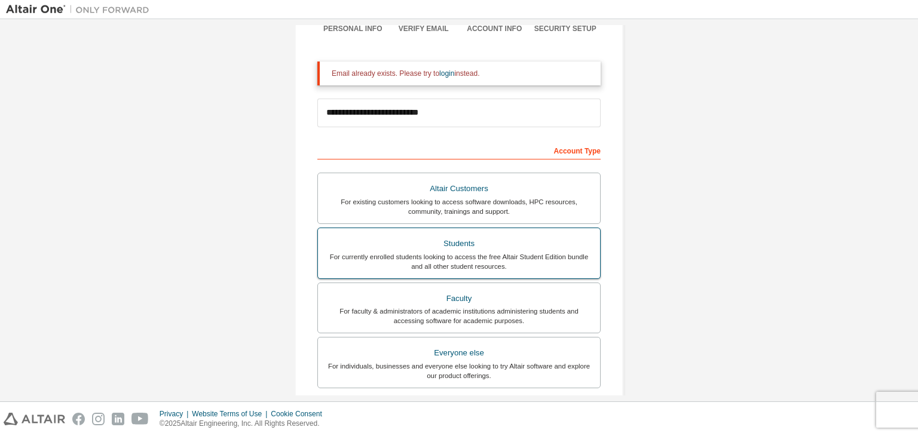 The width and height of the screenshot is (918, 436). Describe the element at coordinates (231, 414) in the screenshot. I see `div: Website Terms of Use` at that location.